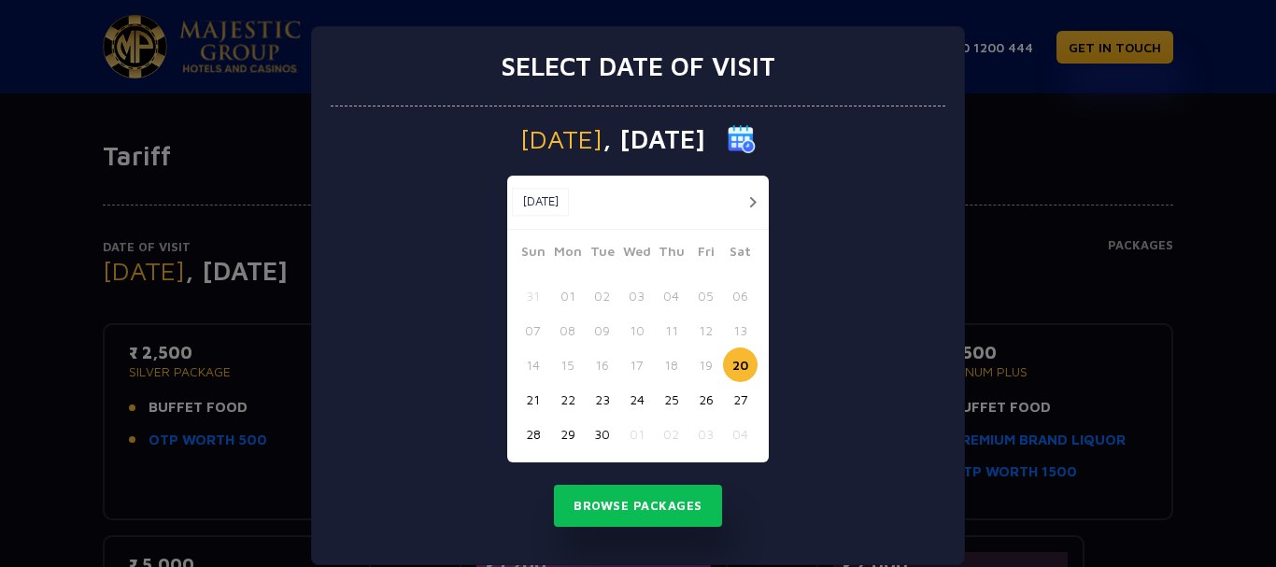  I want to click on button: 22, so click(567, 399).